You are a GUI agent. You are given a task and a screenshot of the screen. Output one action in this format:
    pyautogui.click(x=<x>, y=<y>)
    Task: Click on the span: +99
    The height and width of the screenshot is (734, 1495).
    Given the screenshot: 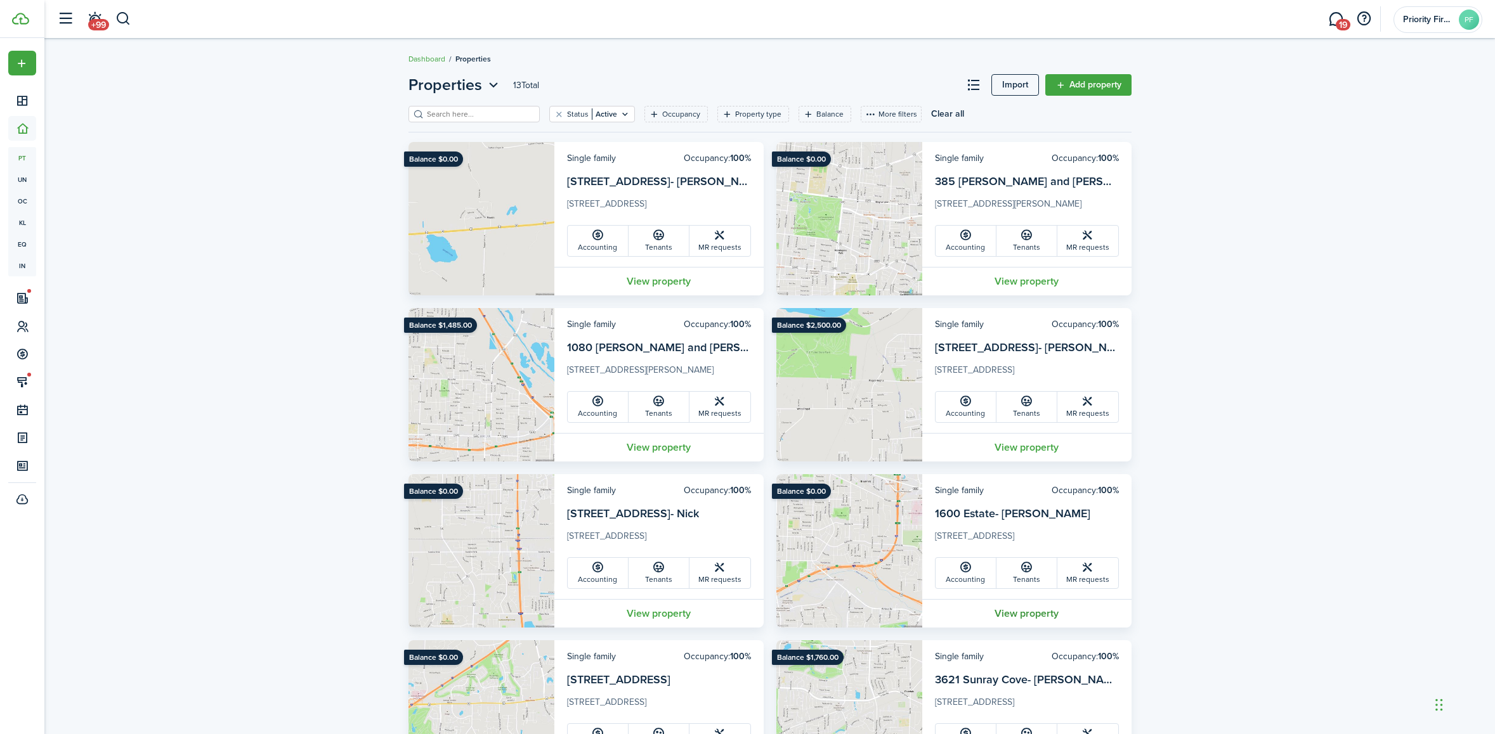 What is the action you would take?
    pyautogui.click(x=98, y=25)
    